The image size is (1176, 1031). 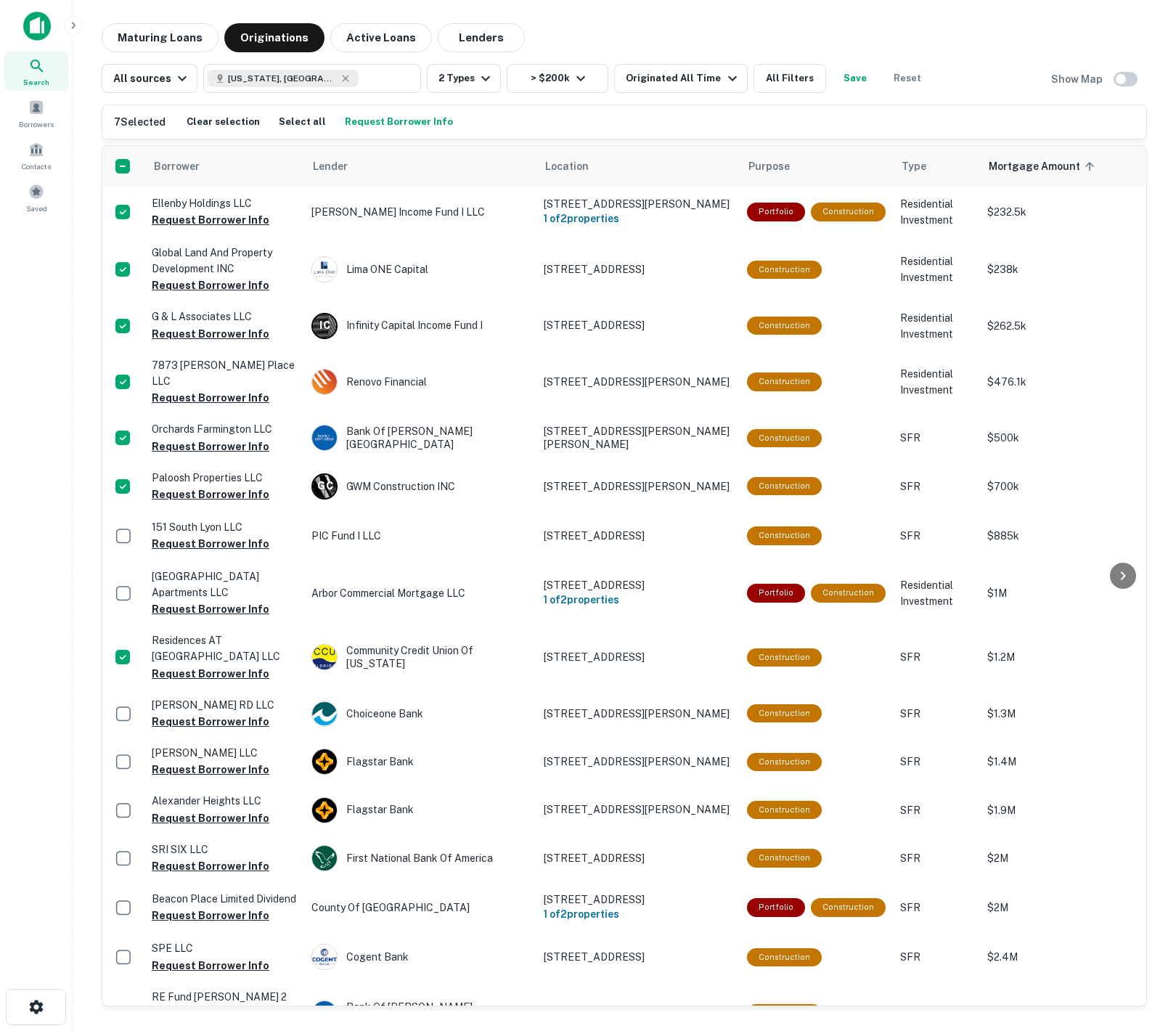 What do you see at coordinates (684, 78) in the screenshot?
I see `div: Originated All Time` at bounding box center [684, 78].